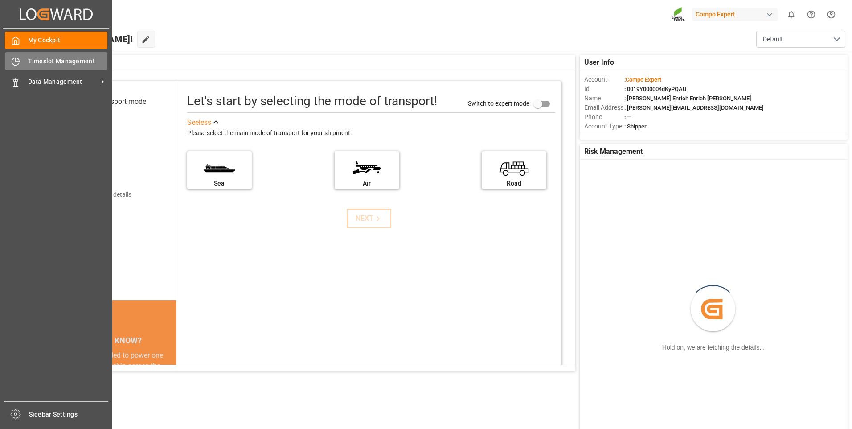 This screenshot has height=429, width=852. Describe the element at coordinates (643, 79) in the screenshot. I see `span: Compo Expert` at that location.